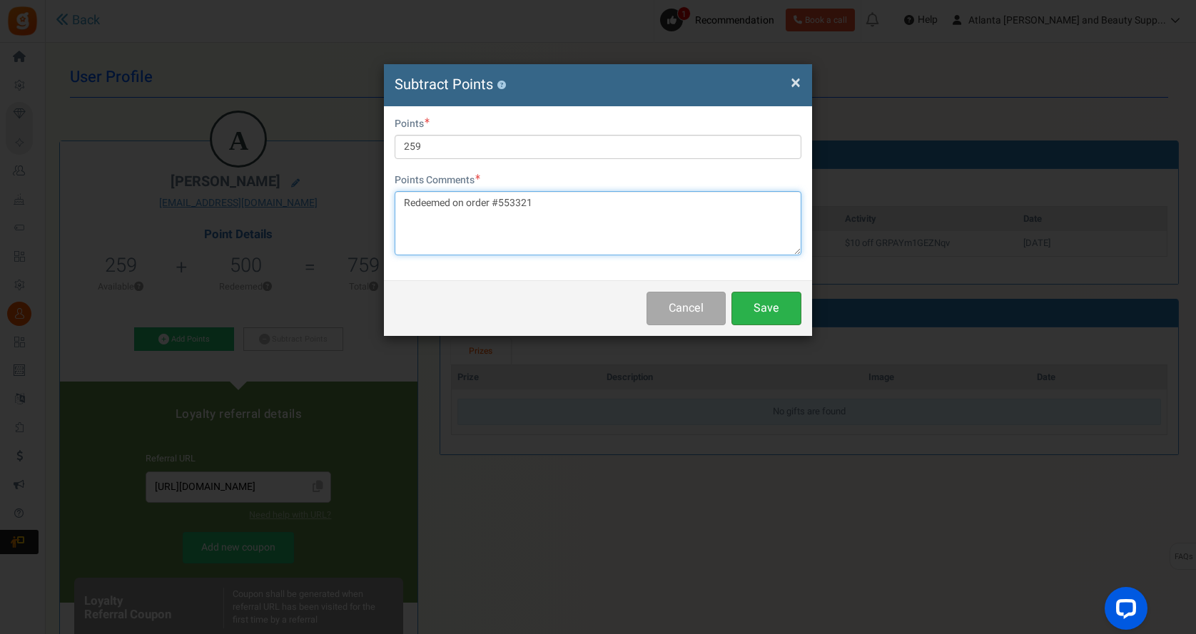  Describe the element at coordinates (598, 85) in the screenshot. I see `h4: Subtract Points` at that location.